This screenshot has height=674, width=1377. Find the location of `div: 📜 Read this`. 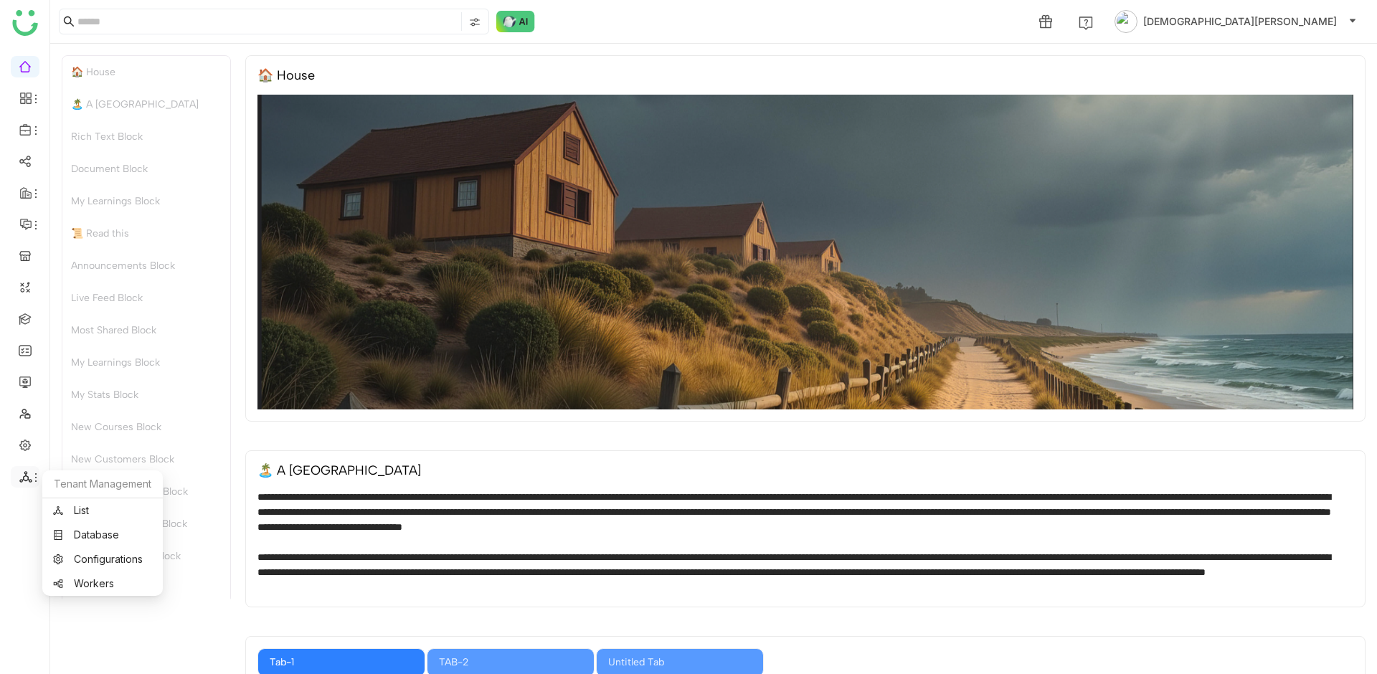

div: 📜 Read this is located at coordinates (146, 233).